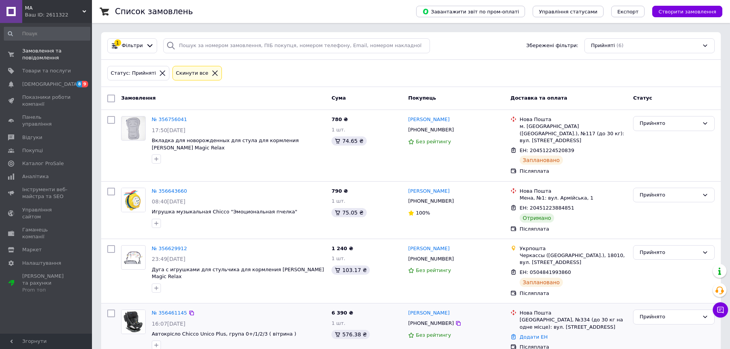  What do you see at coordinates (422, 98) in the screenshot?
I see `span: Покупець` at bounding box center [422, 98].